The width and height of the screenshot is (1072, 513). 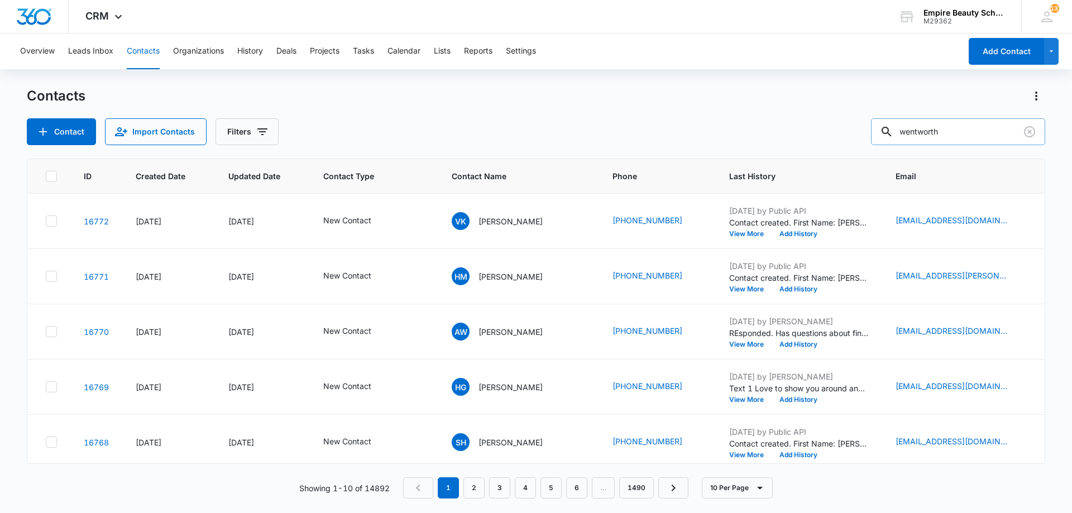 I want to click on button: Projects, so click(x=324, y=51).